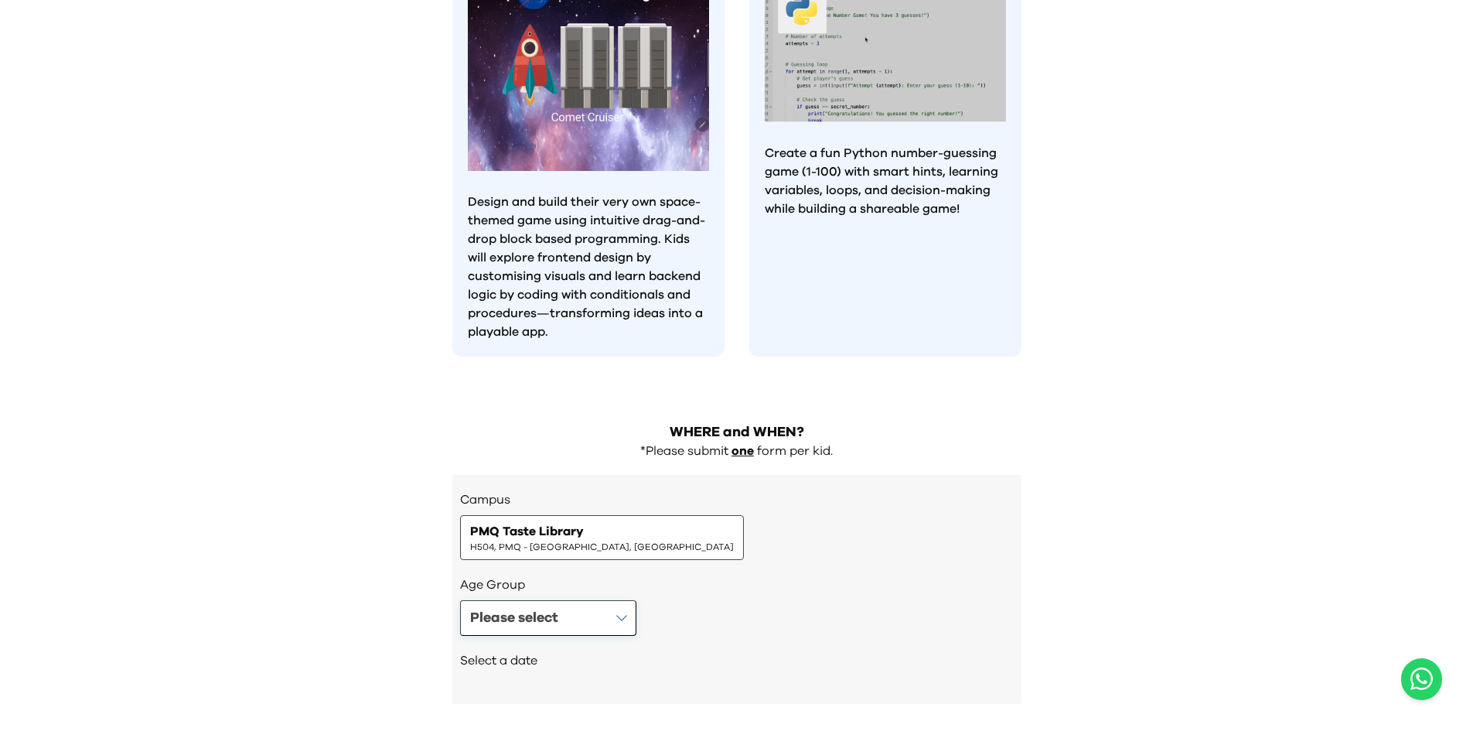 Image resolution: width=1473 pixels, height=731 pixels. Describe the element at coordinates (737, 660) in the screenshot. I see `h2: Select a date` at that location.